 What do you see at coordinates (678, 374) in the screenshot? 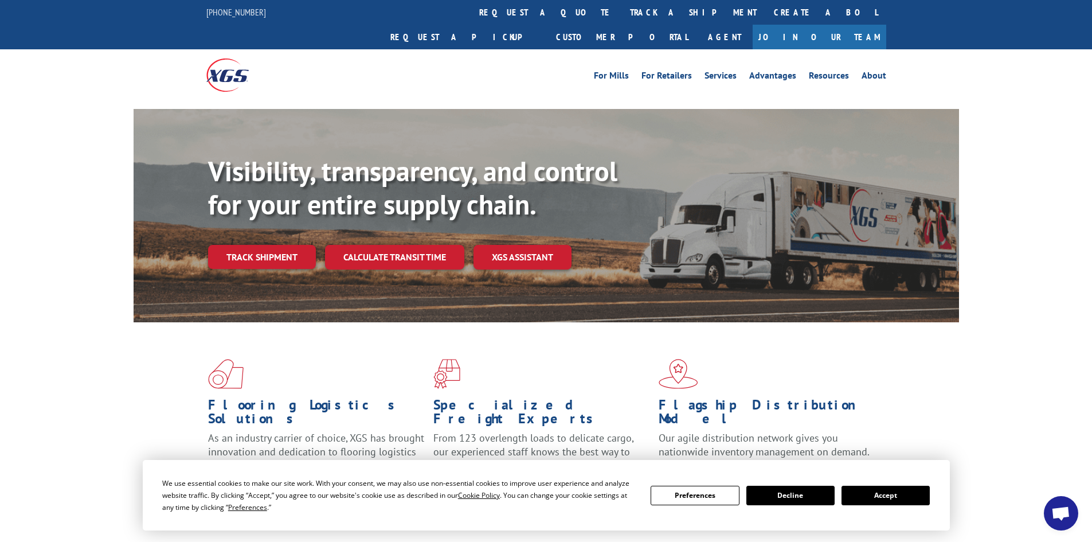
I see `img: xgs-icon-flagship-distribution-model-red` at bounding box center [678, 374].